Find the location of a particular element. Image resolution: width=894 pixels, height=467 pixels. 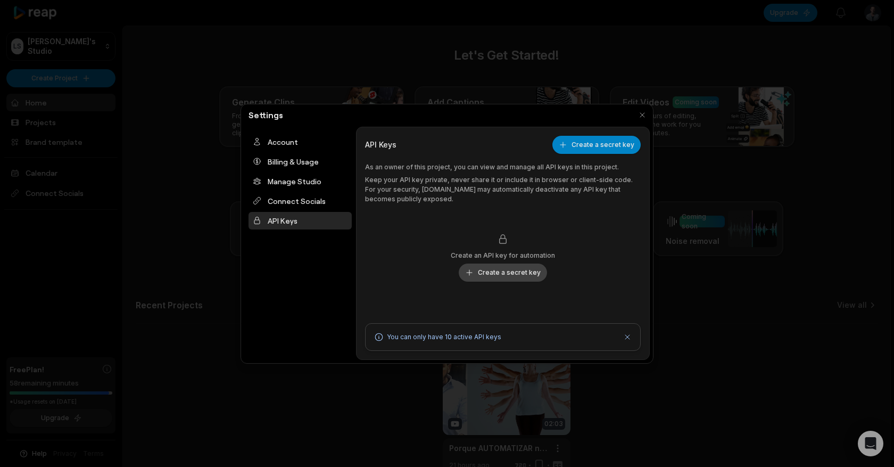

div: Billing & Usage is located at coordinates (300, 161).